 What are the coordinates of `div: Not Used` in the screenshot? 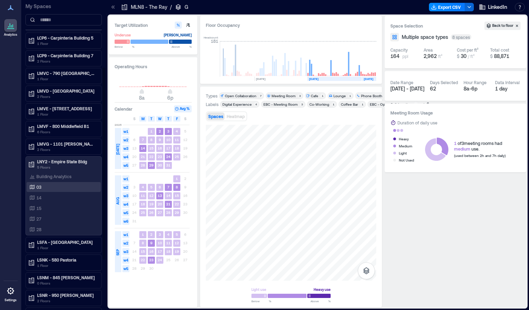 It's located at (406, 160).